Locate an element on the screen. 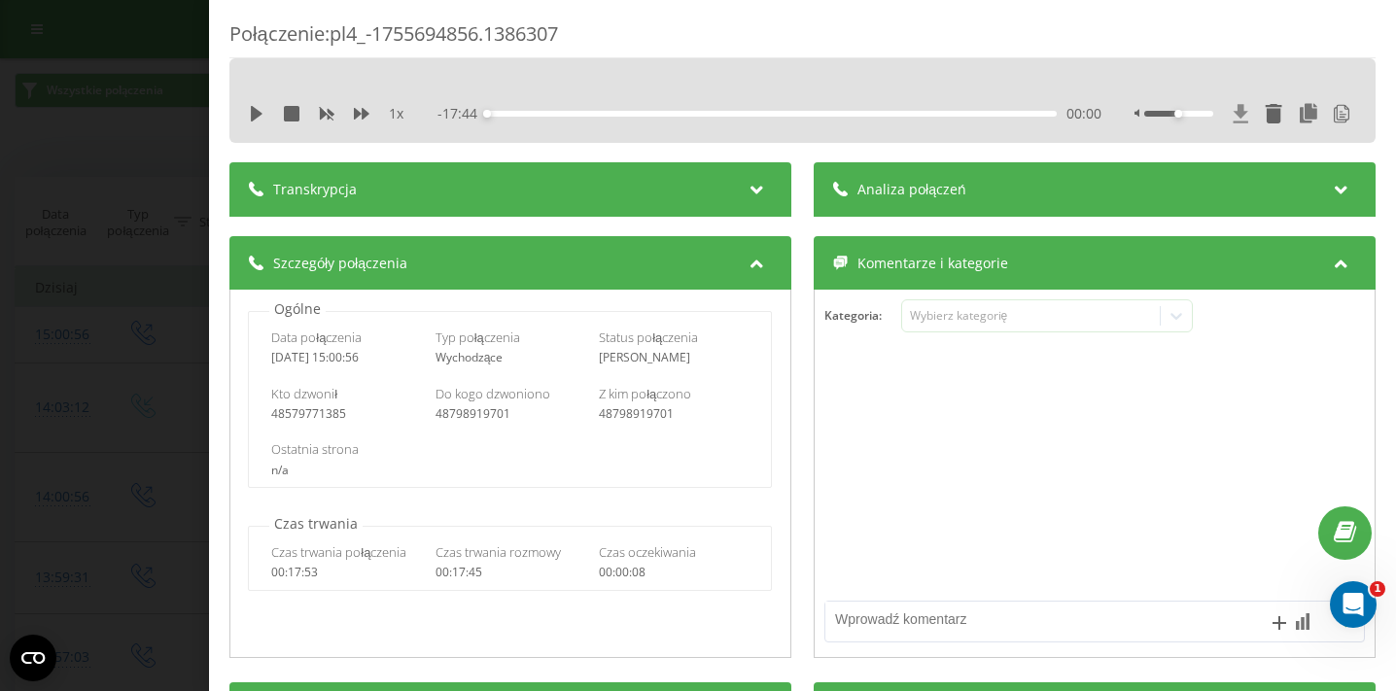 This screenshot has height=691, width=1396. span: Analiza połączeń is located at coordinates (913, 190).